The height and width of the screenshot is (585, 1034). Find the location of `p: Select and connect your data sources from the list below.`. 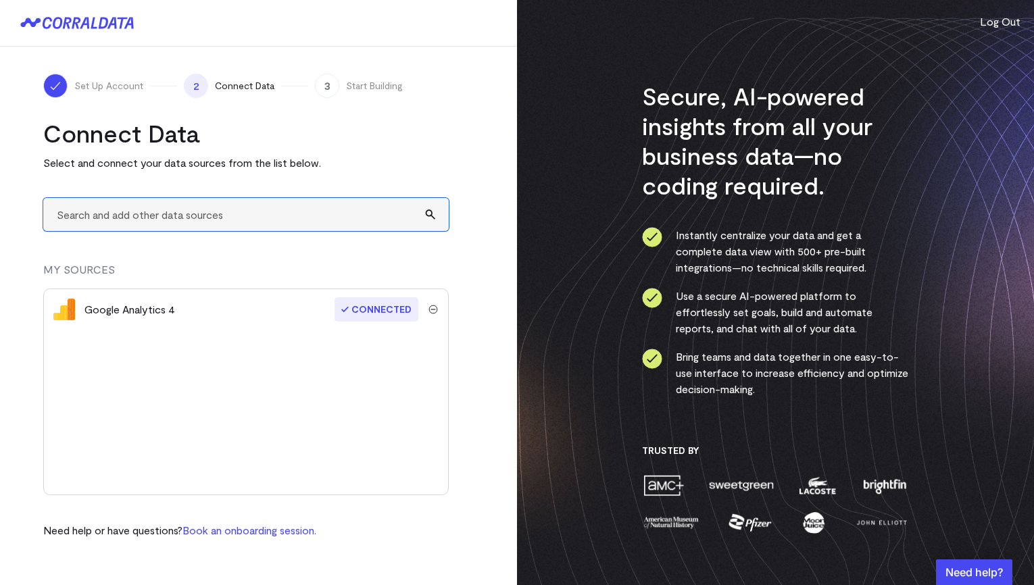

p: Select and connect your data sources from the list below. is located at coordinates (246, 163).